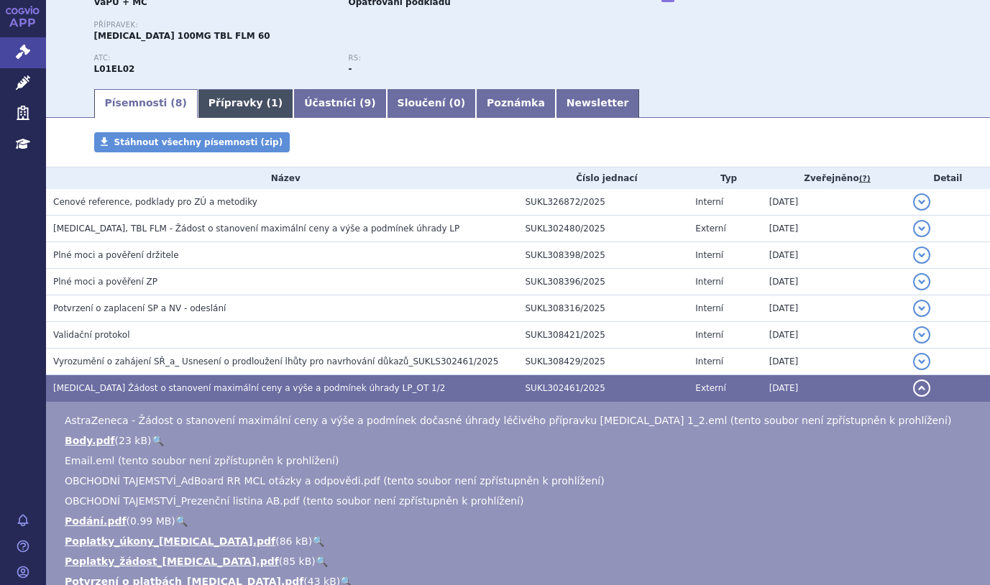 The width and height of the screenshot is (990, 585). Describe the element at coordinates (275, 362) in the screenshot. I see `span: Vyrozumění o zahájení SŘ_a_ Usnesení o prodloužení lhůty pro navrhování důkazů_SUKLS302461/2025` at that location.